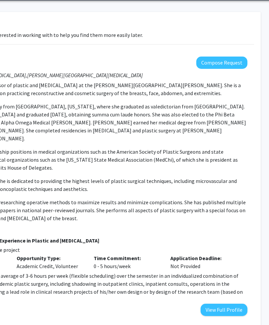 The width and height of the screenshot is (269, 325). Describe the element at coordinates (50, 262) in the screenshot. I see `div: Academic Credit, Volunteer` at that location.